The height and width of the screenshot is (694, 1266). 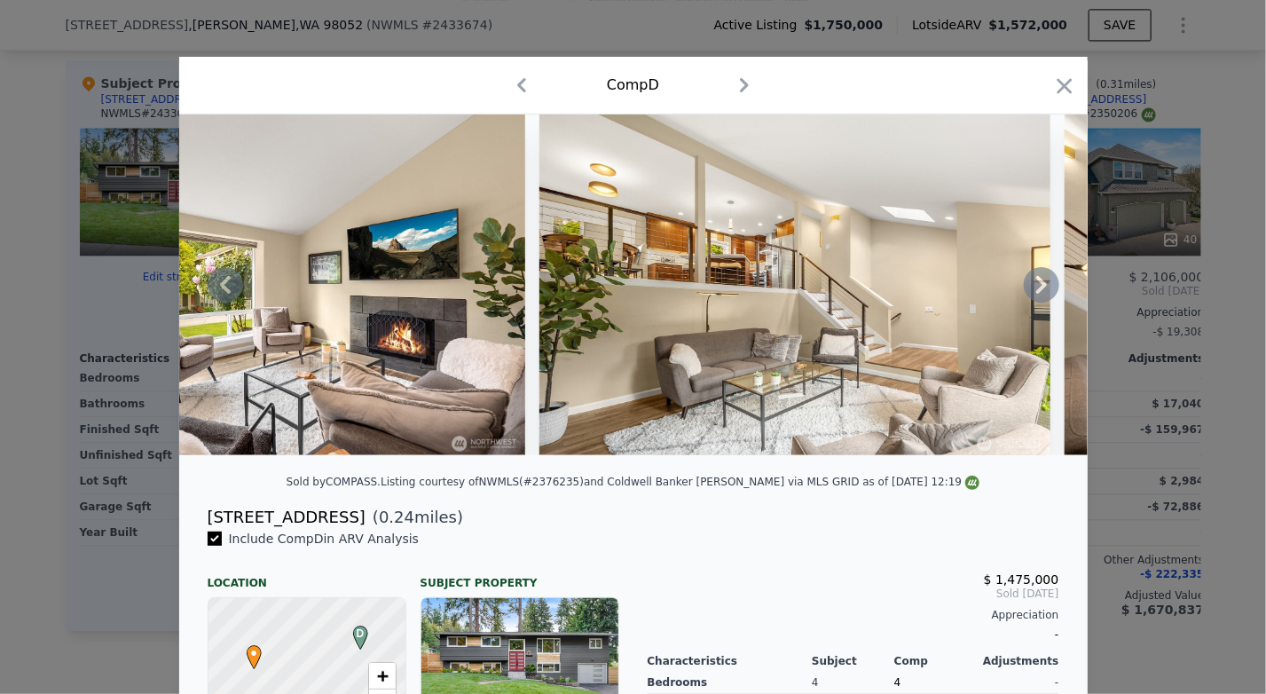 What do you see at coordinates (898, 682) in the screenshot?
I see `span: 4` at bounding box center [898, 682].